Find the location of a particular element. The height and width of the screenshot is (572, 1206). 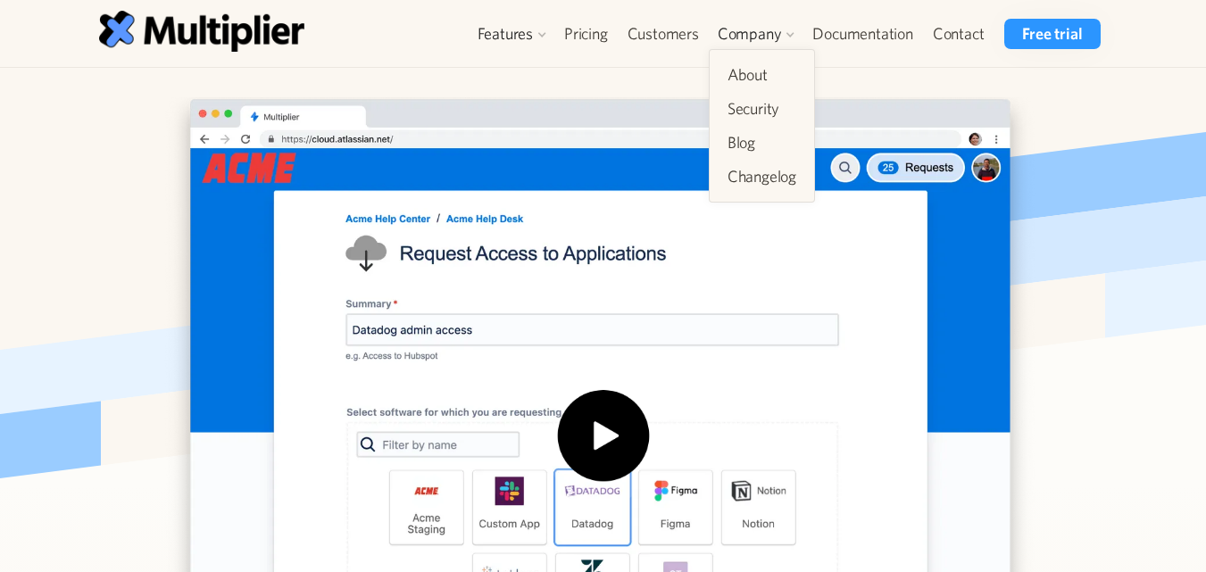

img: Play icon is located at coordinates (604, 447).